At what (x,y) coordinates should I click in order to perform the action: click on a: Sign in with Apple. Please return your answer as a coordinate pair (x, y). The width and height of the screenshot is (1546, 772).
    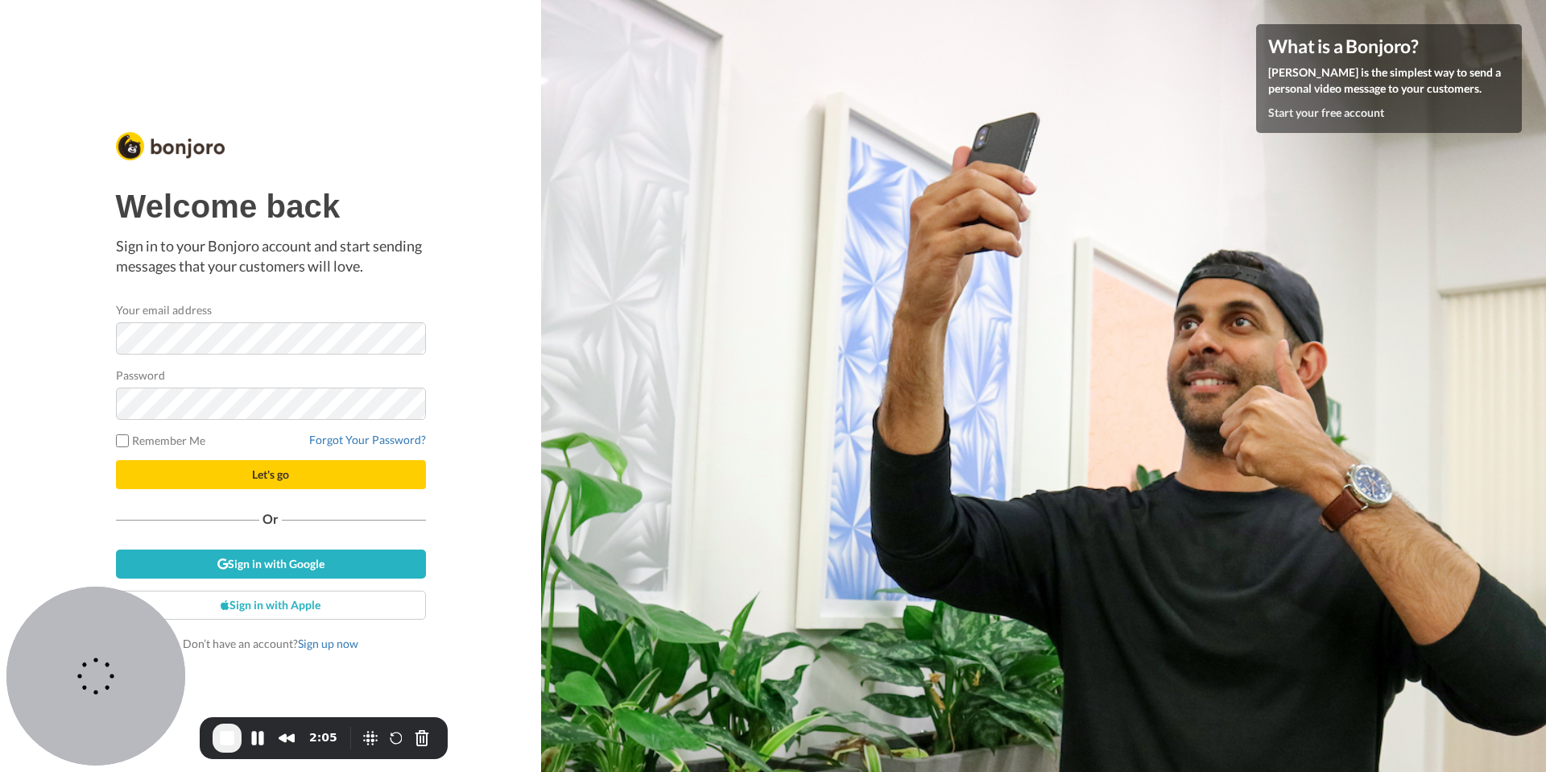
    Looking at the image, I should click on (271, 605).